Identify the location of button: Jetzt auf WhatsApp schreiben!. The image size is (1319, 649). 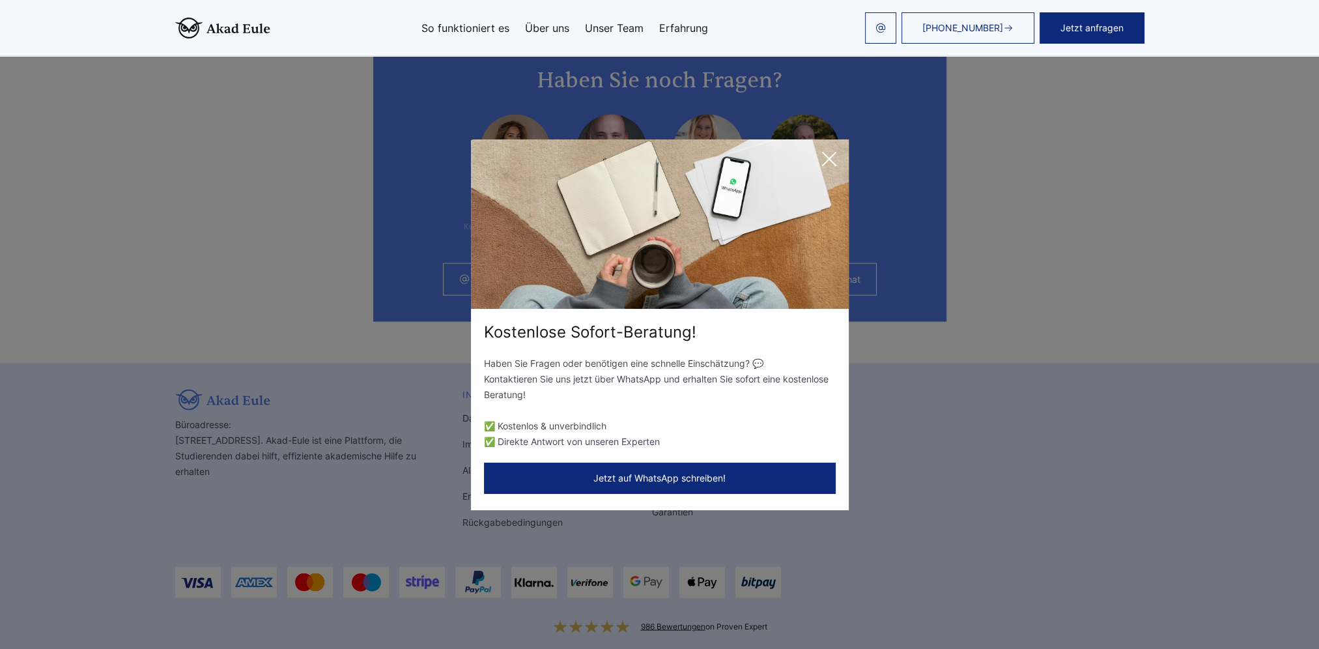
(660, 478).